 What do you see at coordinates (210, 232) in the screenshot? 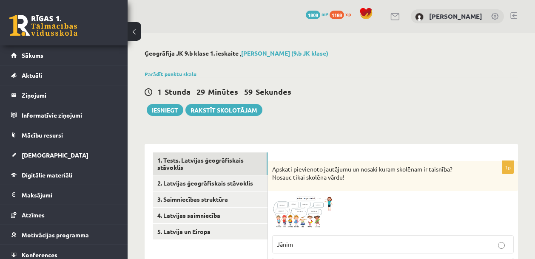
I see `a: 5. Latvija un Eiropa` at bounding box center [210, 232].